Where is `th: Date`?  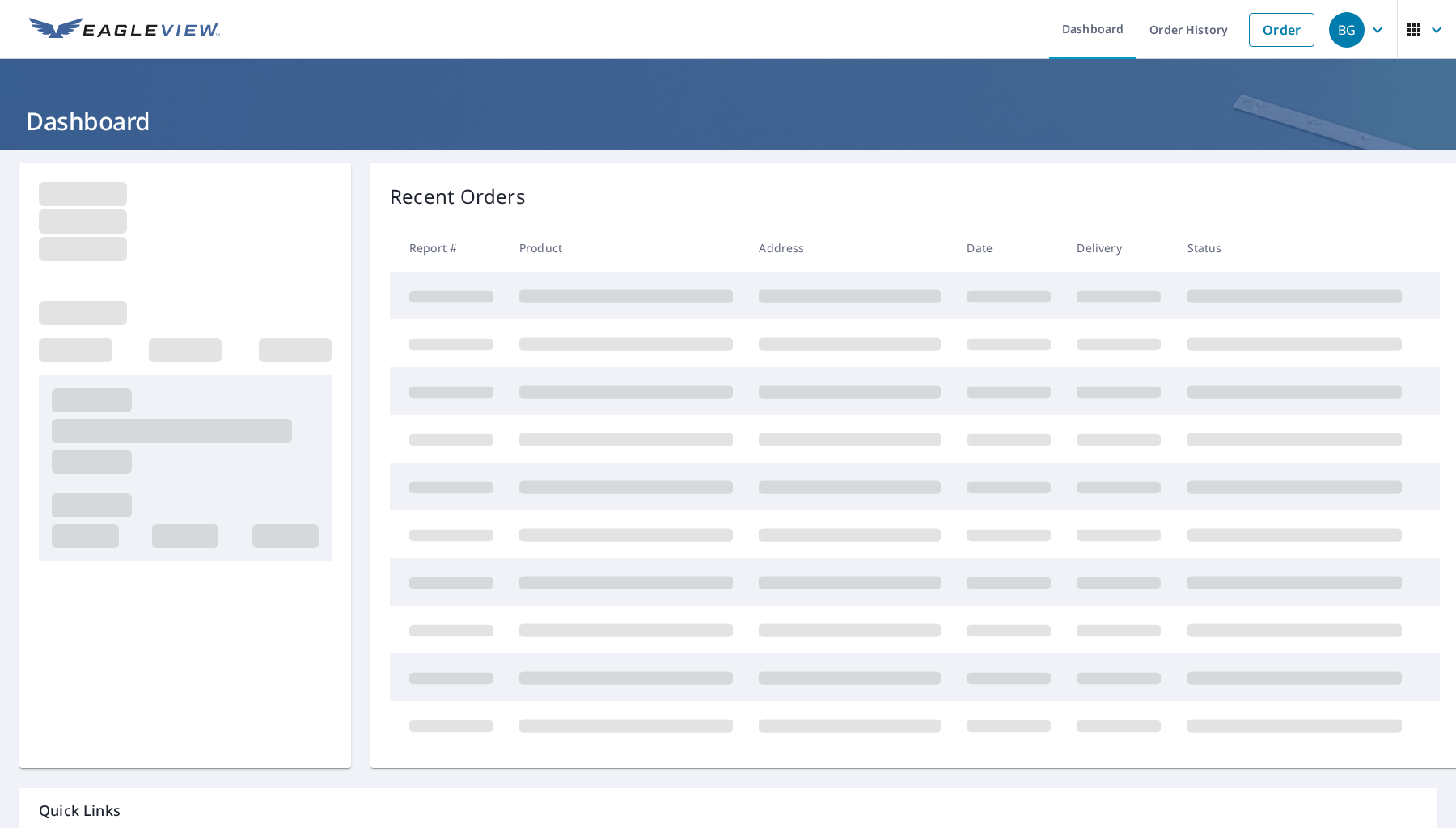 th: Date is located at coordinates (1008, 247).